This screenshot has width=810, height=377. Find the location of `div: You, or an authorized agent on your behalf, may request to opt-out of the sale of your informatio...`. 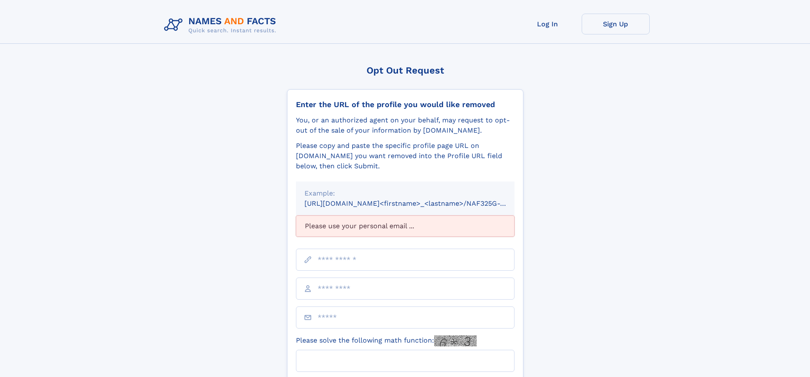

div: You, or an authorized agent on your behalf, may request to opt-out of the sale of your informatio... is located at coordinates (405, 125).